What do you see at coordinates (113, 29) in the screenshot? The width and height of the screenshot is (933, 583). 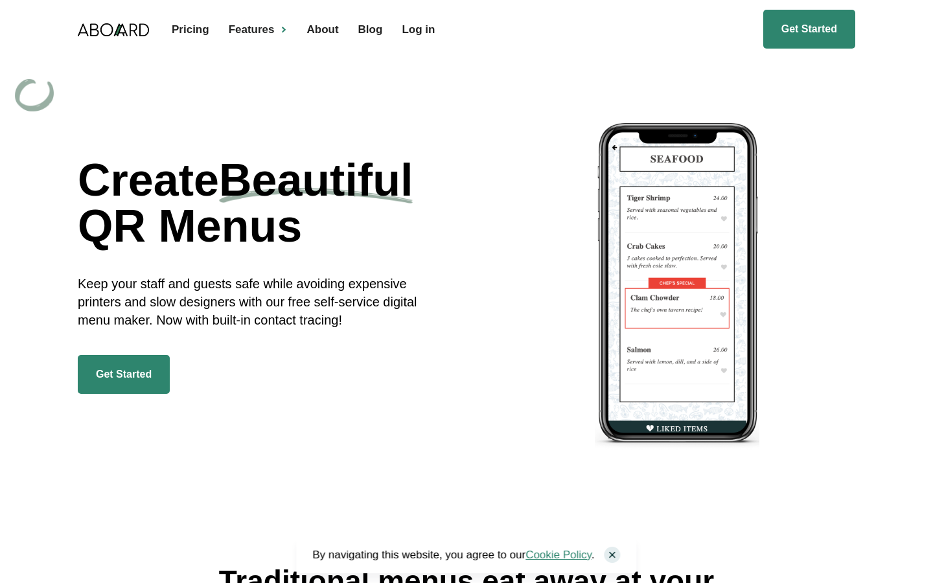 I see `a: home` at bounding box center [113, 29].